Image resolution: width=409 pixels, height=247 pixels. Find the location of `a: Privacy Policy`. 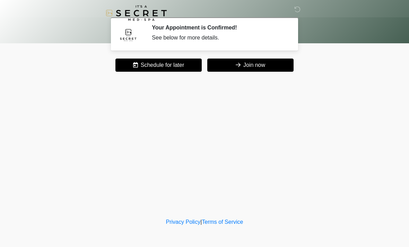

a: Privacy Policy is located at coordinates (183, 222).